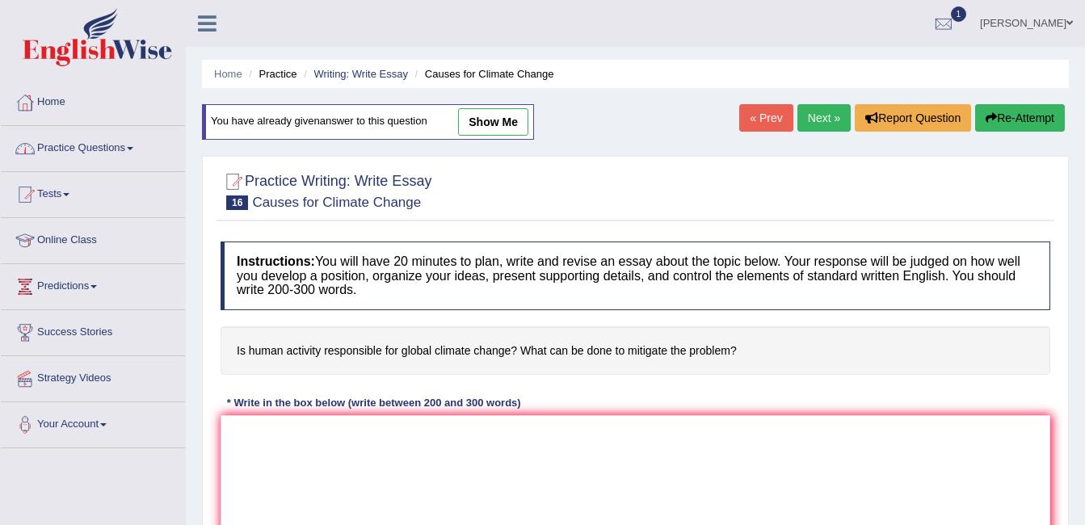 The image size is (1085, 525). Describe the element at coordinates (824, 118) in the screenshot. I see `a: Next »` at that location.